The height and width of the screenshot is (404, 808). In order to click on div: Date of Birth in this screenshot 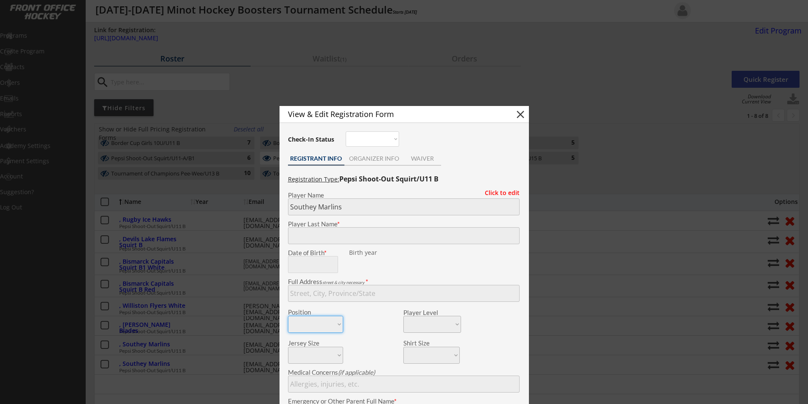, I will do `click(316, 253)`.